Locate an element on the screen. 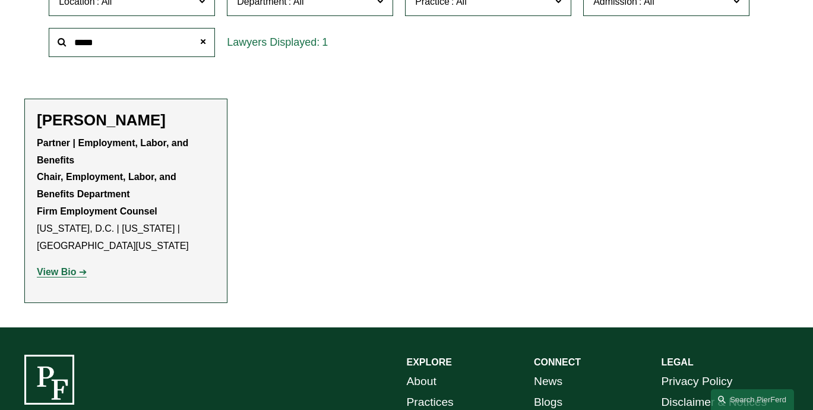 The width and height of the screenshot is (813, 410). strong: LEGAL is located at coordinates (677, 362).